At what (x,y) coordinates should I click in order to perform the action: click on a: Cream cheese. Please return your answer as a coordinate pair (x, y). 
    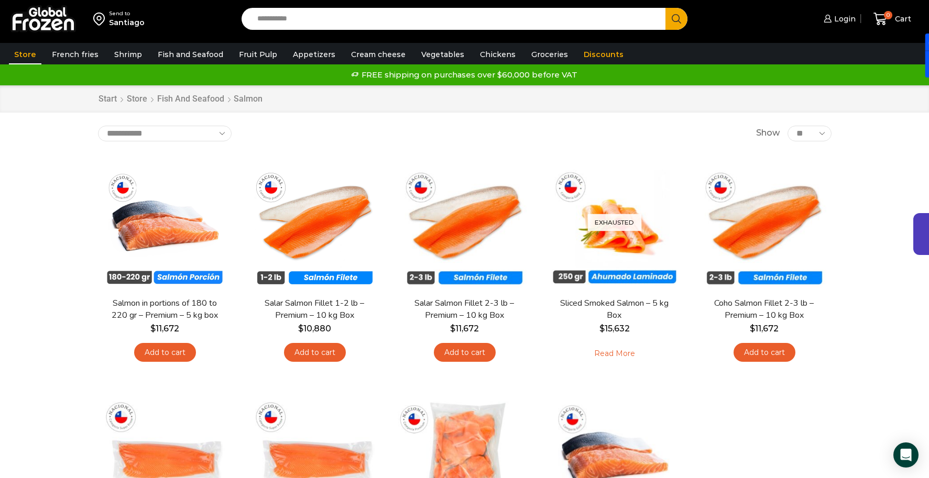
    Looking at the image, I should click on (378, 54).